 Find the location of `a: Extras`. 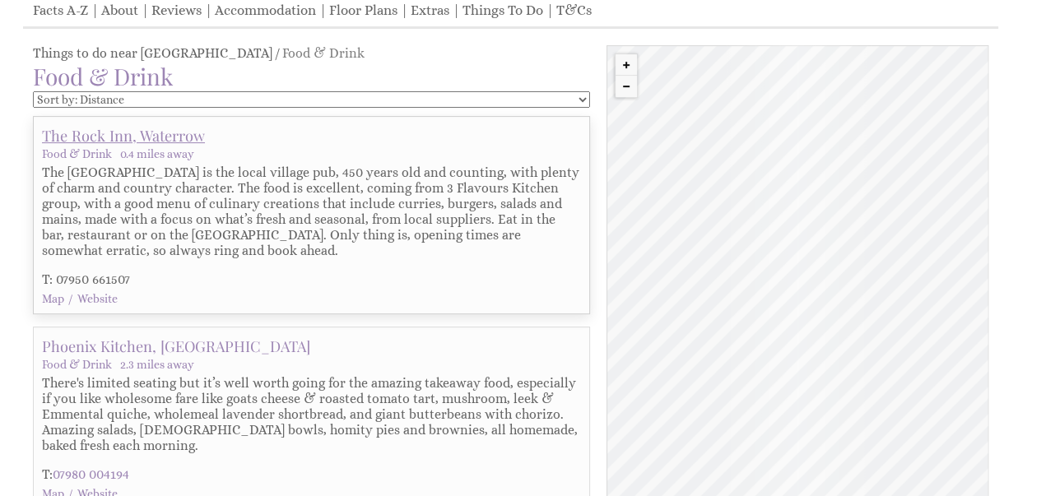

a: Extras is located at coordinates (430, 10).